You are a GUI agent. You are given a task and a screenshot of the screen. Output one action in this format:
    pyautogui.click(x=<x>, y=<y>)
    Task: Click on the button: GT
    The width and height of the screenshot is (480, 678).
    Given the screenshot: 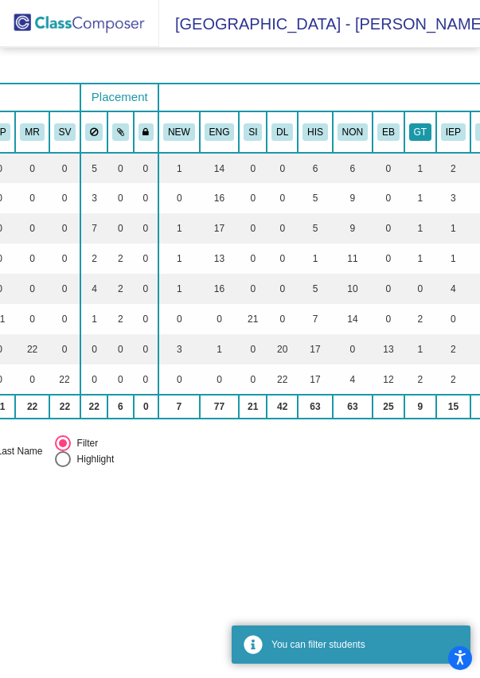 What is the action you would take?
    pyautogui.click(x=420, y=132)
    